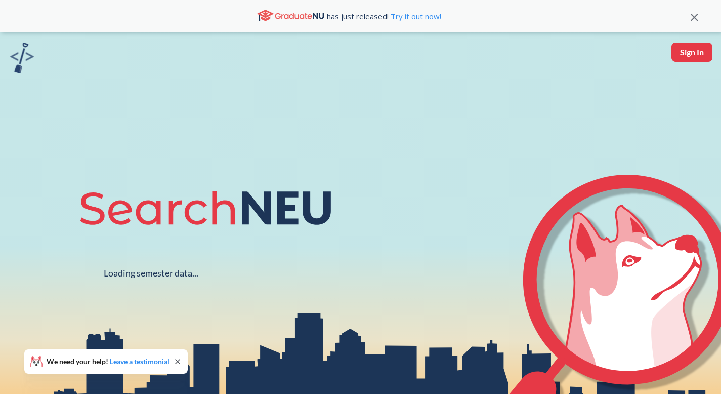 The image size is (721, 394). Describe the element at coordinates (22, 59) in the screenshot. I see `a: sandbox logo` at that location.